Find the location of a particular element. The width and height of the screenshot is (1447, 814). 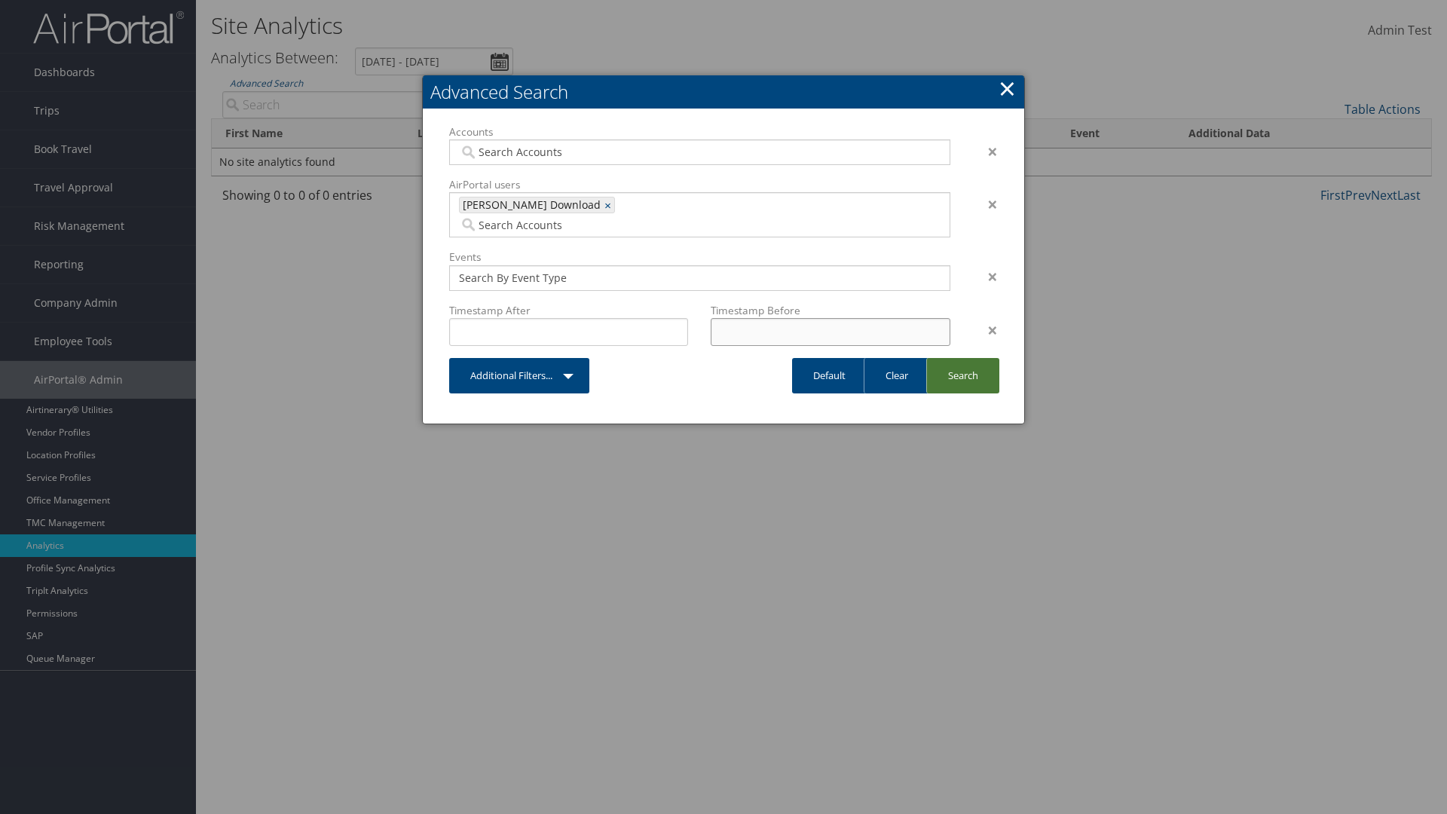

a: Additional Filters... is located at coordinates (519, 375).